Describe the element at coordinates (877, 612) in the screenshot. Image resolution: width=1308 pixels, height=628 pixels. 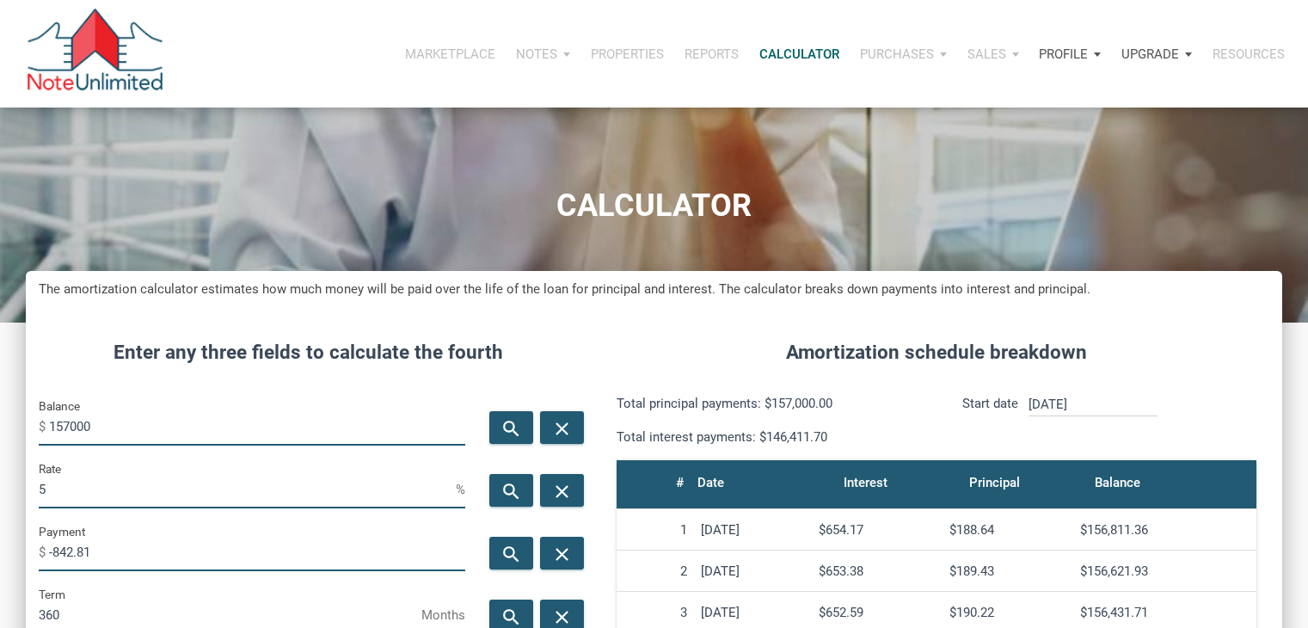
I see `div: $652.59` at that location.